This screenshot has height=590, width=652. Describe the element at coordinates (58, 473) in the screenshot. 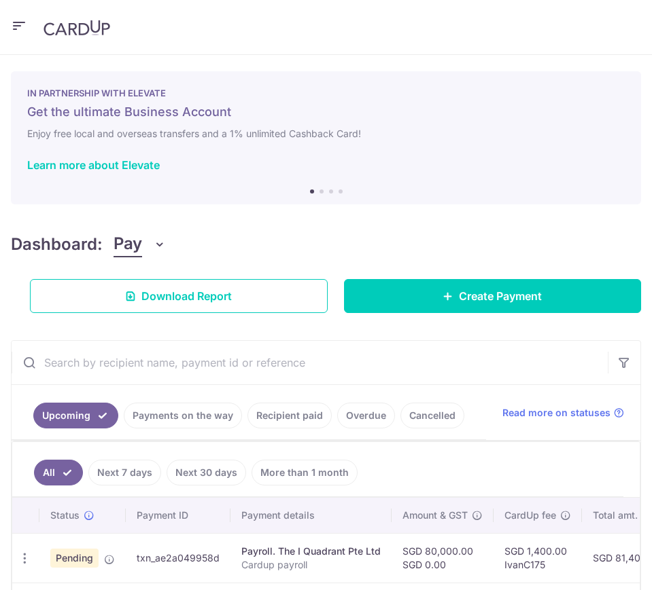

I see `a: All` at that location.